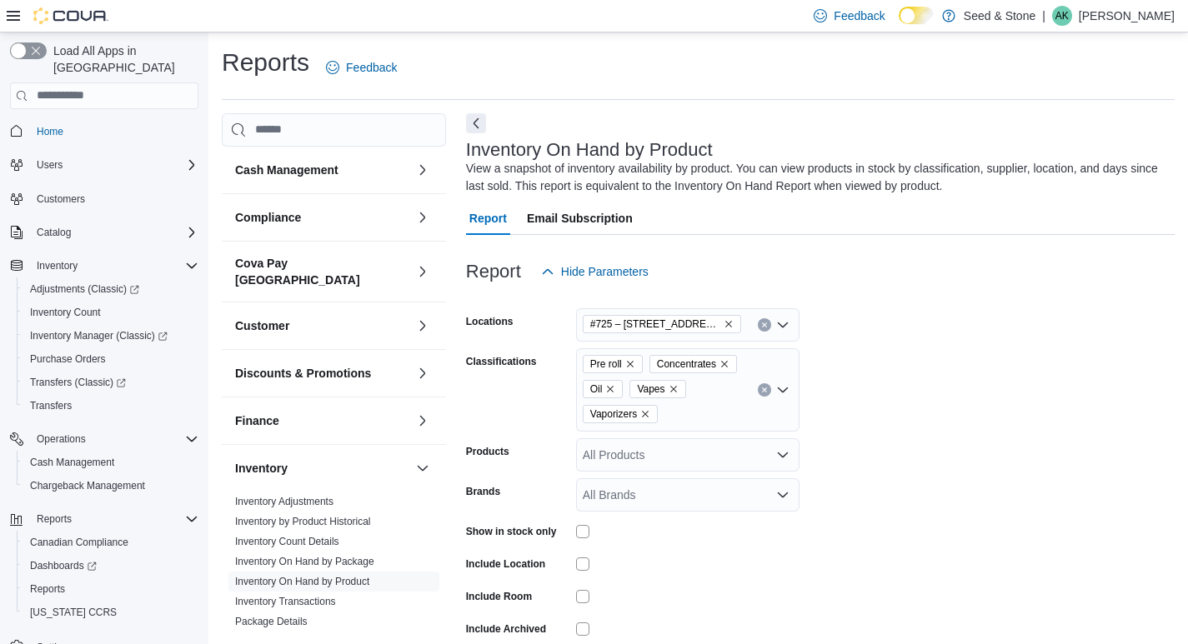  Describe the element at coordinates (265, 63) in the screenshot. I see `h1: Reports` at that location.